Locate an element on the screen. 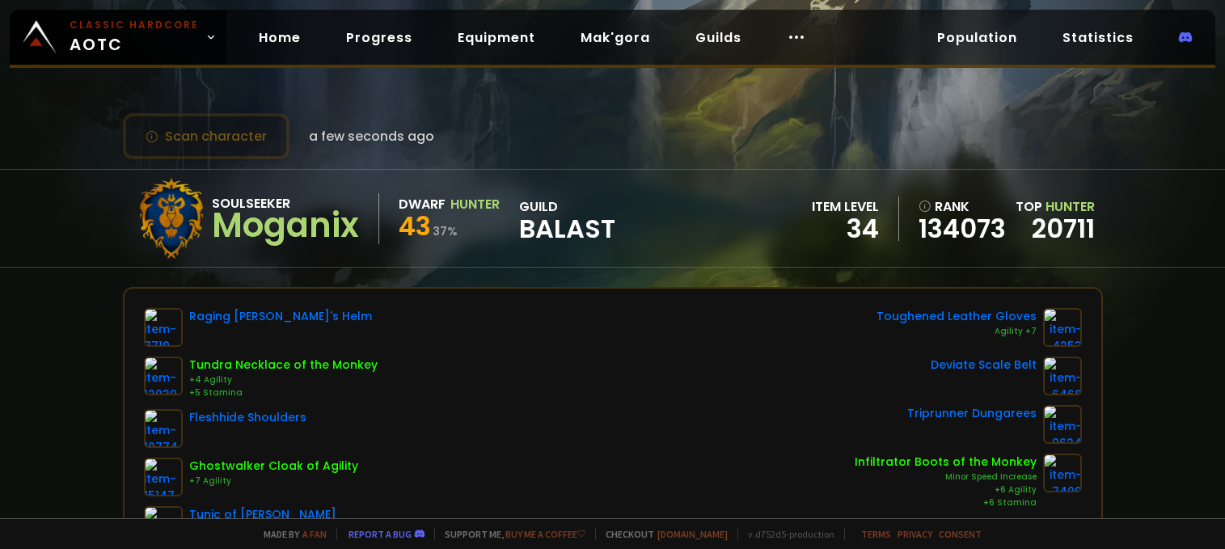  small: 37 % is located at coordinates (445, 231).